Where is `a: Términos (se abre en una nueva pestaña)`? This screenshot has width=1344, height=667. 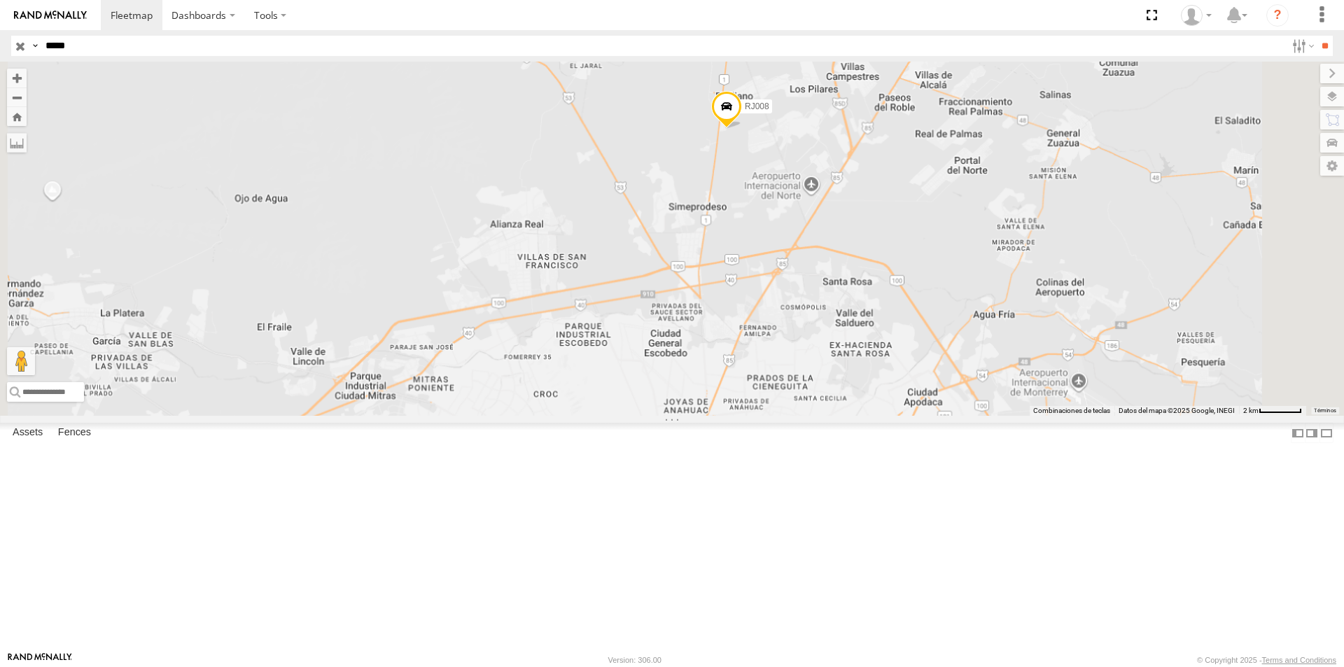 a: Términos (se abre en una nueva pestaña) is located at coordinates (1325, 410).